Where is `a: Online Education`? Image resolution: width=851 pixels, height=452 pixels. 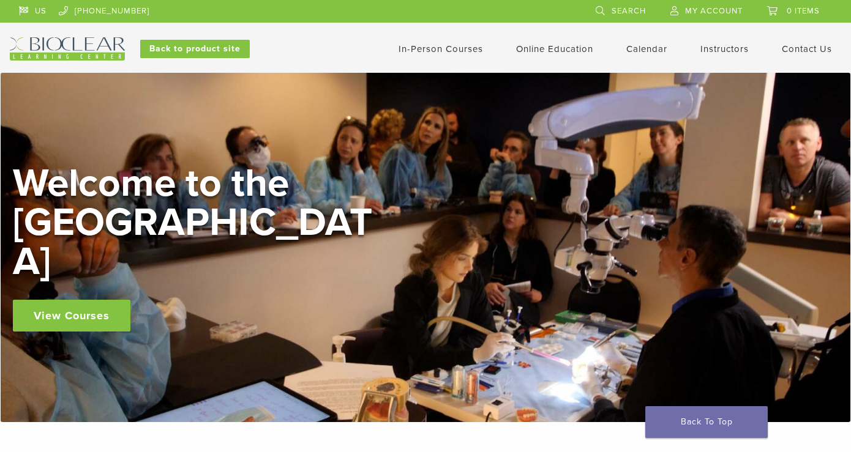
a: Online Education is located at coordinates (554, 49).